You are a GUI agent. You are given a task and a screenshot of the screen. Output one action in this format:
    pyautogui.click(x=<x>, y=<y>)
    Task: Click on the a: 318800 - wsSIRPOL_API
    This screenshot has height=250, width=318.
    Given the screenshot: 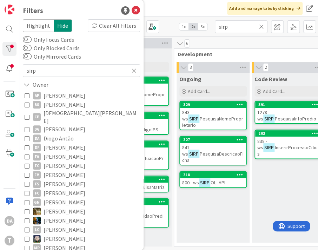 What is the action you would take?
    pyautogui.click(x=213, y=179)
    